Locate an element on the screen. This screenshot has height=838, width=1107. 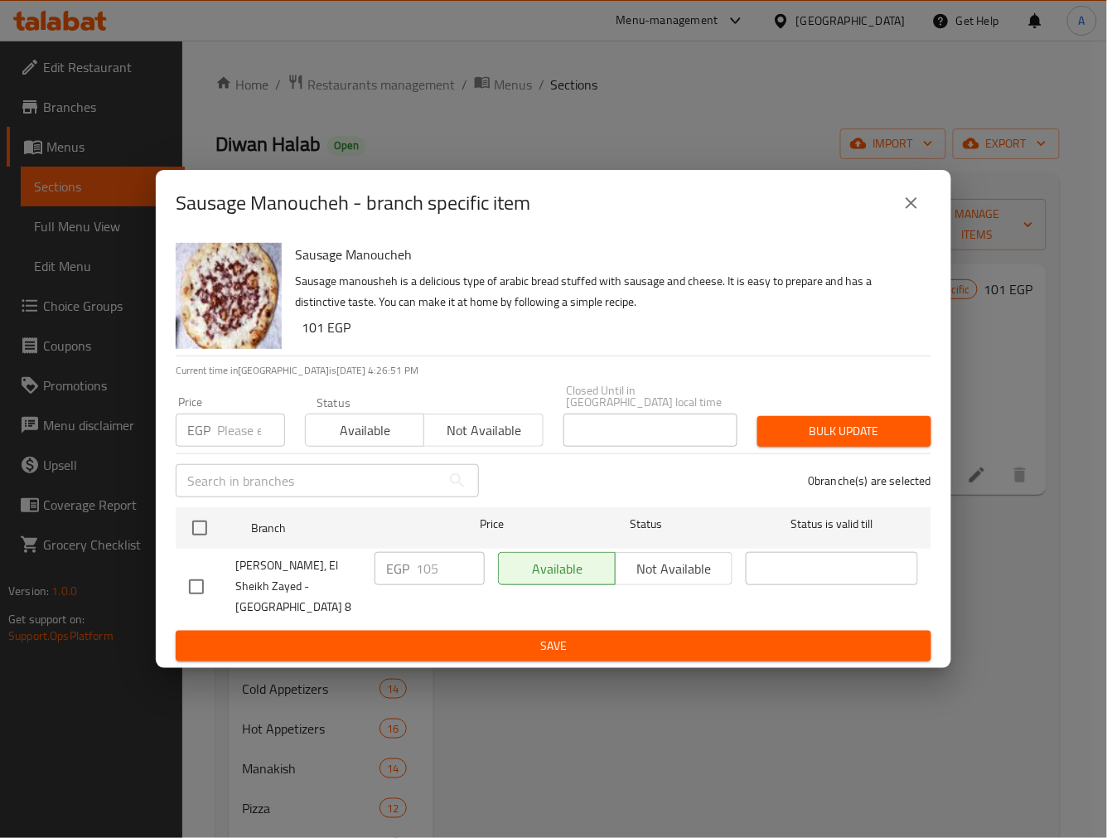
h6: Sausage Manoucheh is located at coordinates (607, 254).